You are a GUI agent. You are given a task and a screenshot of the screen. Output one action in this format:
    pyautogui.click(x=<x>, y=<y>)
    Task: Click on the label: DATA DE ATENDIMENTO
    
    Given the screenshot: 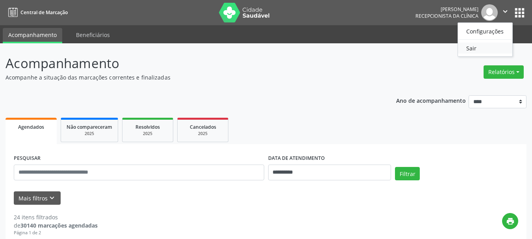 What is the action you would take?
    pyautogui.click(x=296, y=158)
    